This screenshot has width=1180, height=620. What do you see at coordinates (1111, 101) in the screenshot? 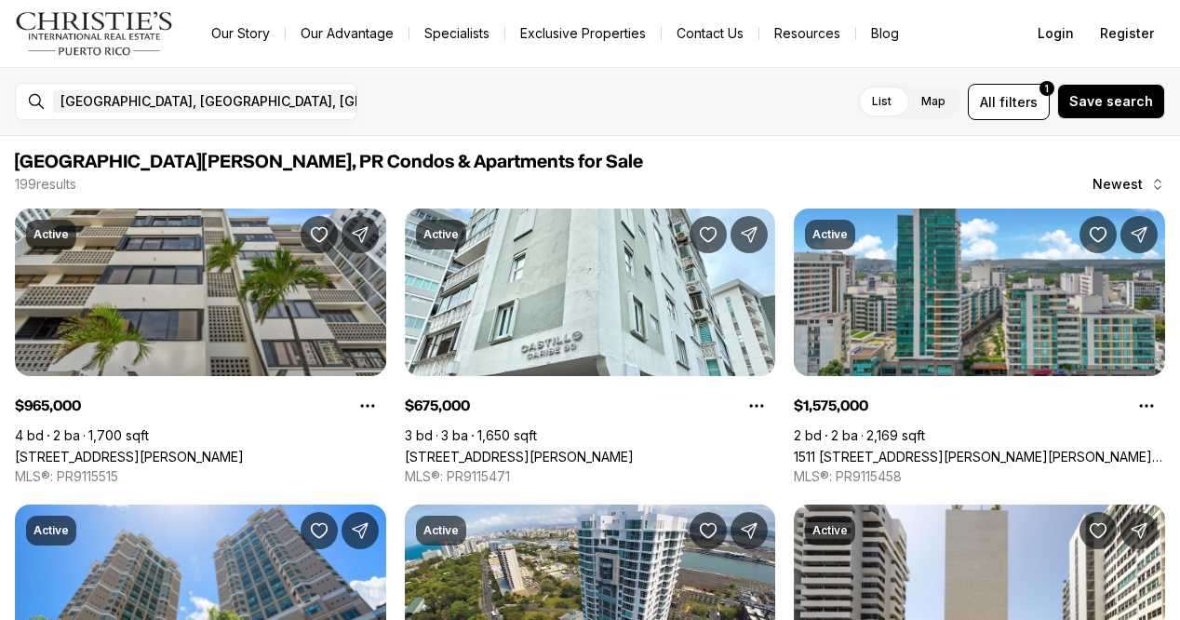
I see `span: Save search` at bounding box center [1111, 101].